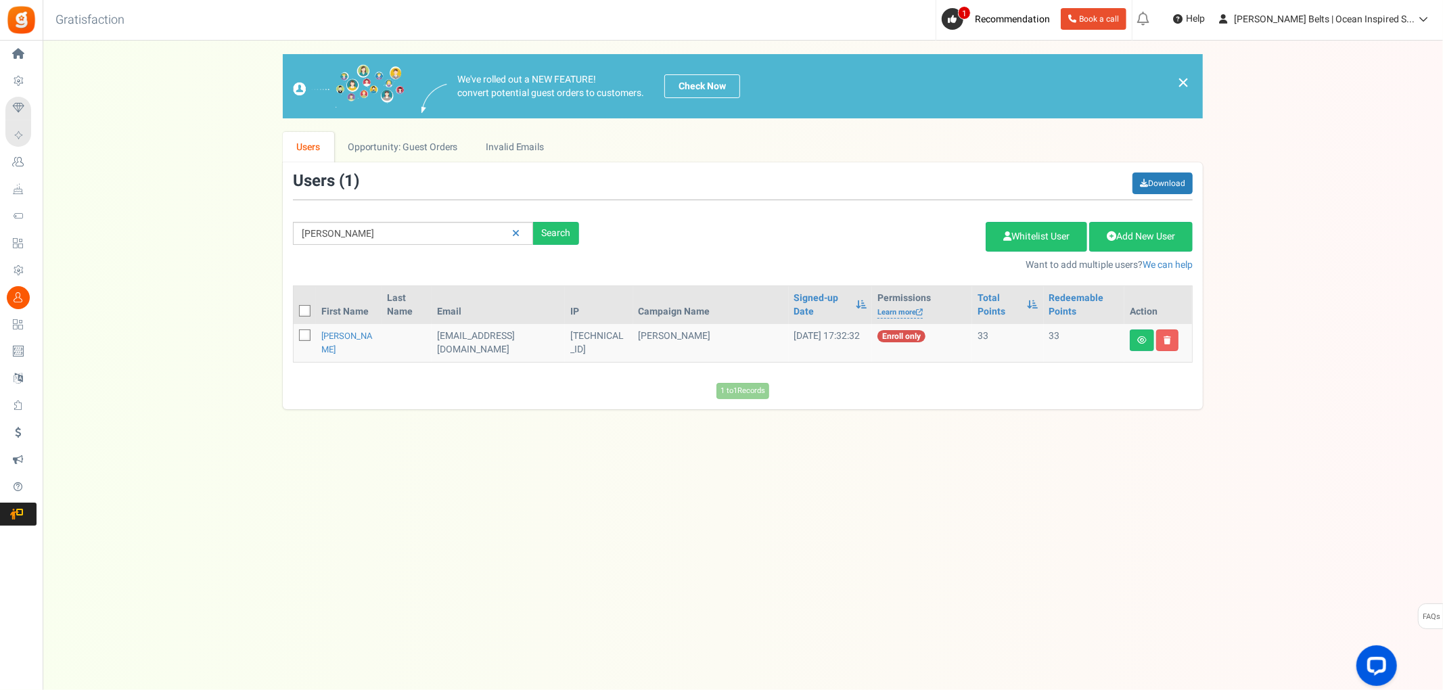 The image size is (1443, 690). I want to click on a: Check Now, so click(702, 86).